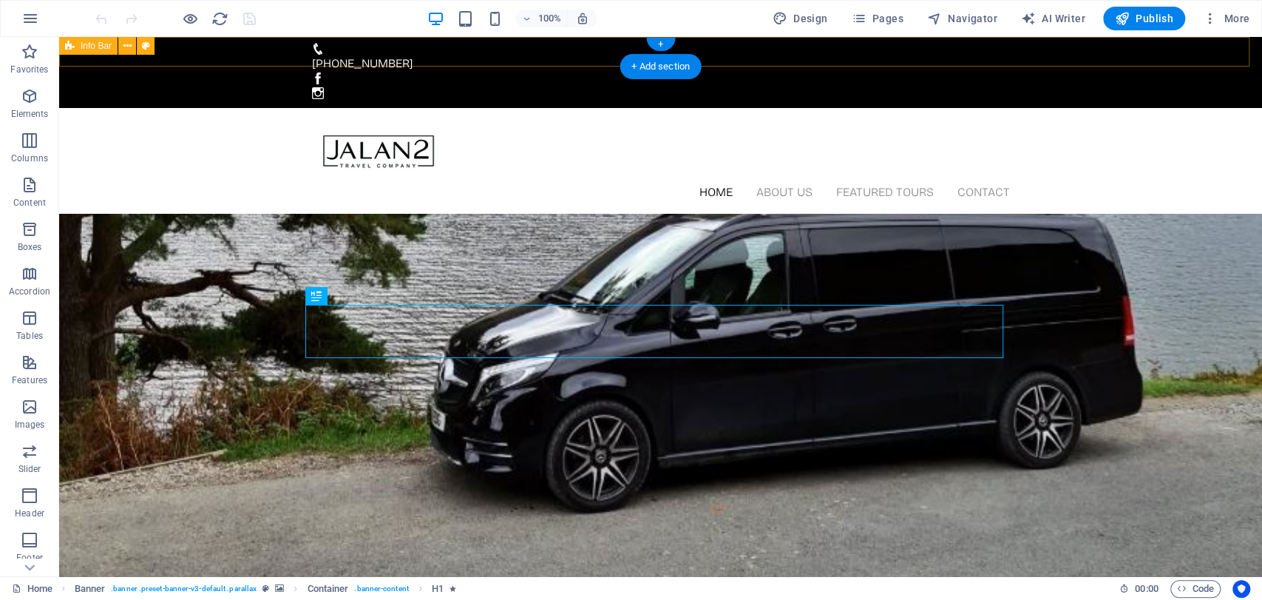 This screenshot has width=1262, height=600. I want to click on nav: breadcrumb, so click(265, 589).